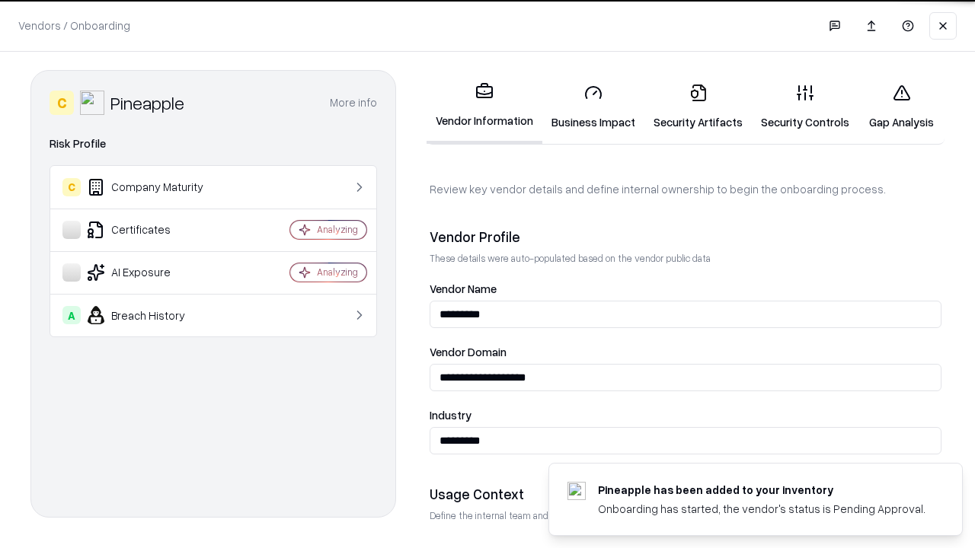 The width and height of the screenshot is (975, 548). Describe the element at coordinates (685, 352) in the screenshot. I see `label: Vendor Domain` at that location.